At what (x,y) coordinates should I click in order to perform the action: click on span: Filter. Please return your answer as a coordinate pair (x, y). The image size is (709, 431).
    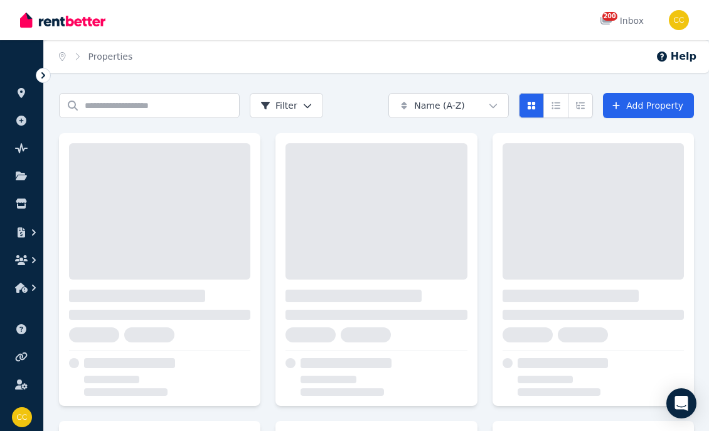
    Looking at the image, I should click on (279, 105).